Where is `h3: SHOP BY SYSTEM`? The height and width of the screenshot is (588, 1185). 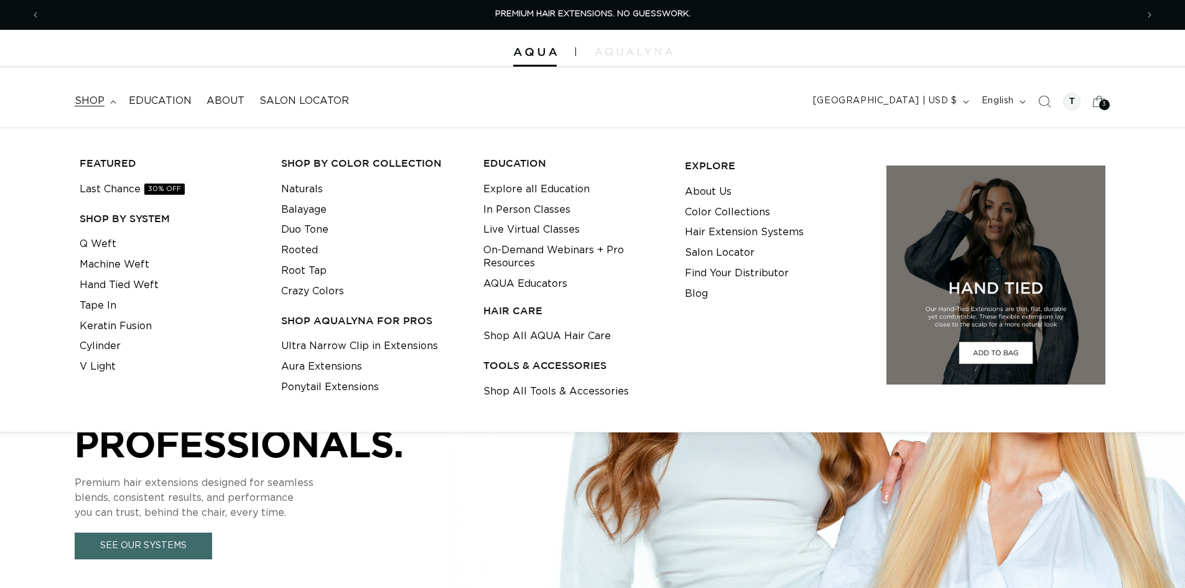 h3: SHOP BY SYSTEM is located at coordinates (170, 218).